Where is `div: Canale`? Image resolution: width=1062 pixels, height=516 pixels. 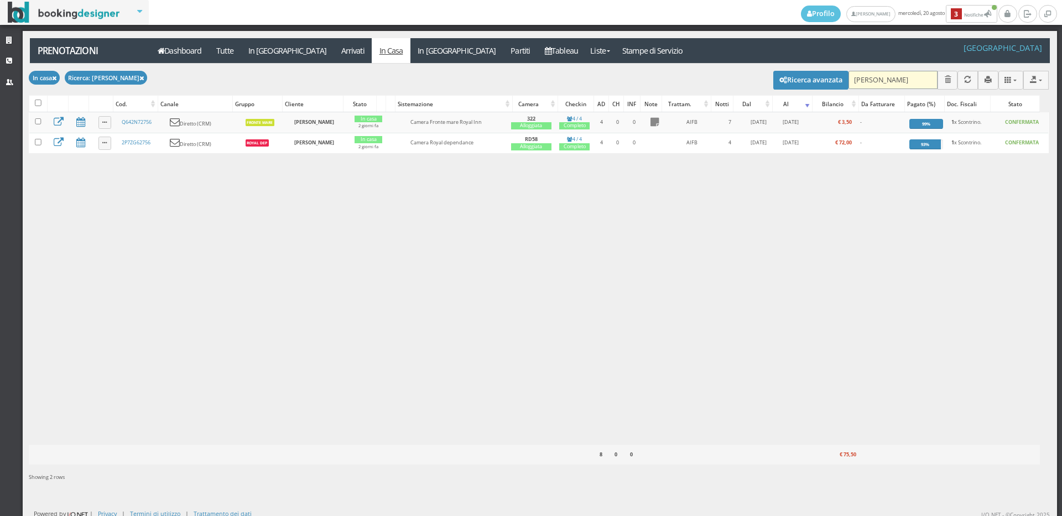 div: Canale is located at coordinates (195, 104).